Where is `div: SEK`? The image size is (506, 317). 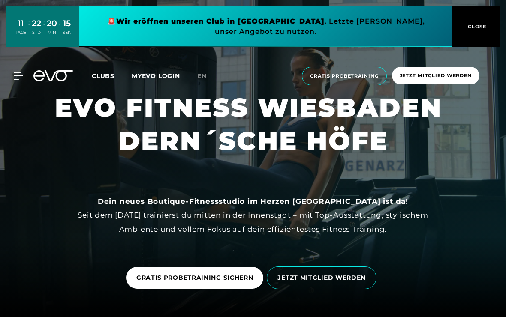 div: SEK is located at coordinates (66, 33).